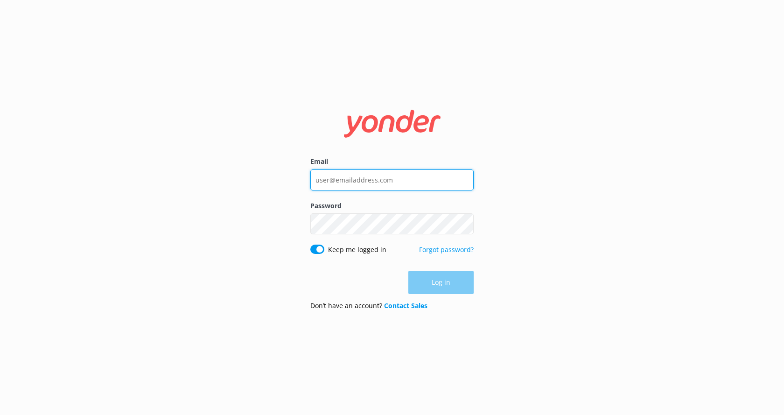 Image resolution: width=784 pixels, height=415 pixels. I want to click on input: user@emailaddress.com, so click(392, 180).